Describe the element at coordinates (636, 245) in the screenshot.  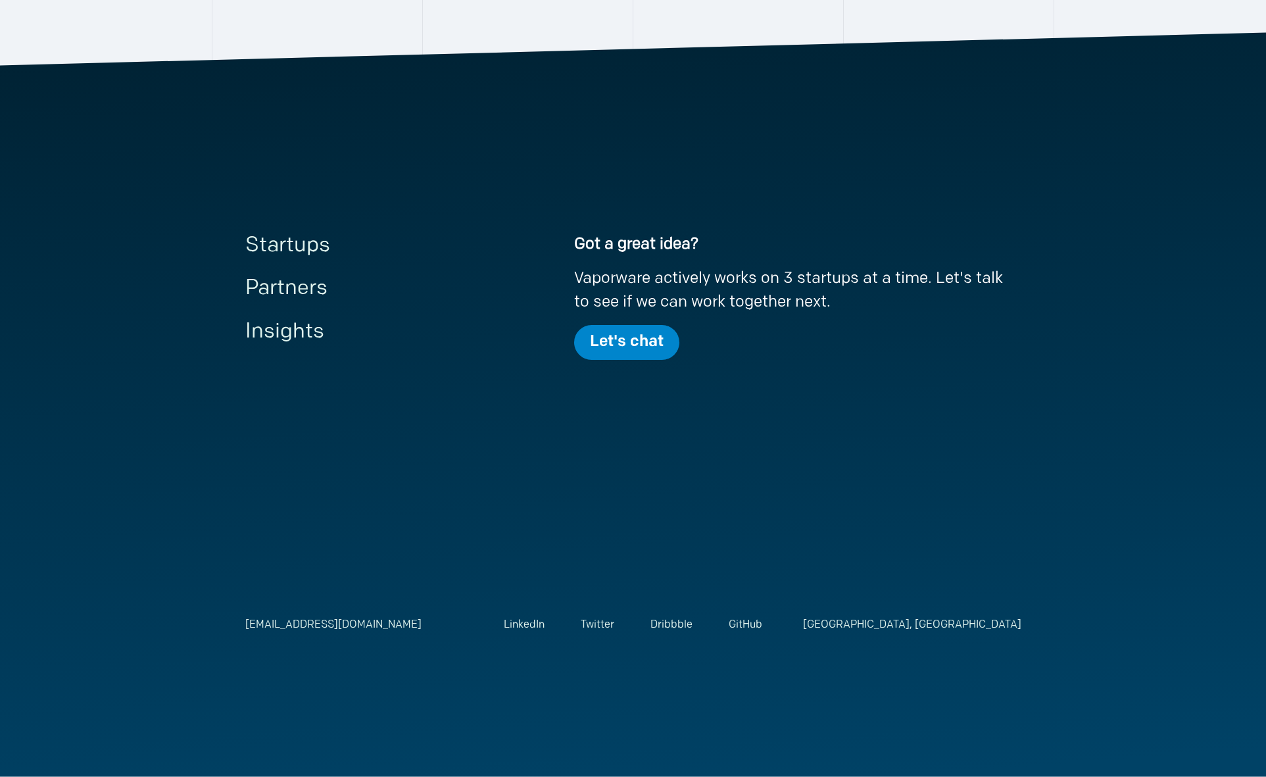
I see `strong: Got a great idea?` at that location.